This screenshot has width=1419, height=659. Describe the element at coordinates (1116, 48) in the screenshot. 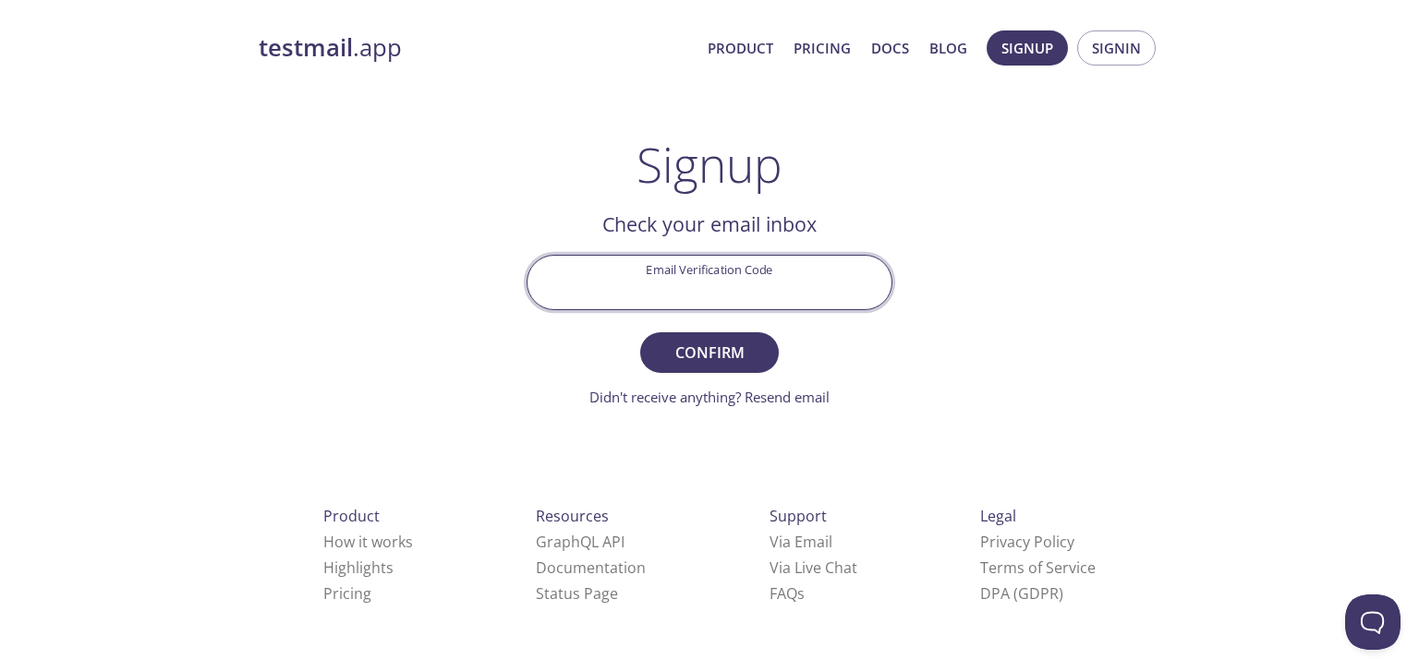

I see `span: Signin` at that location.